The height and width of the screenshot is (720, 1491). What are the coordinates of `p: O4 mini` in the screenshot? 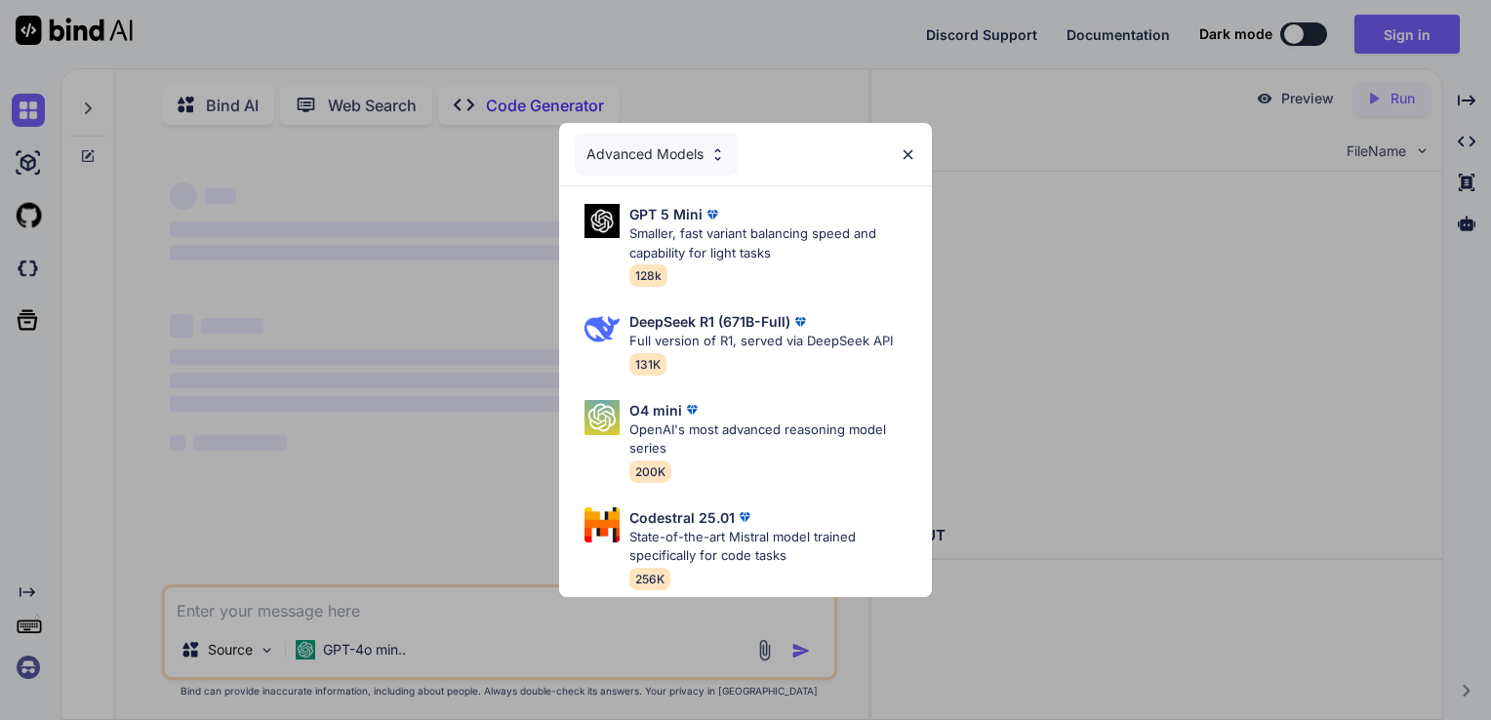 It's located at (656, 410).